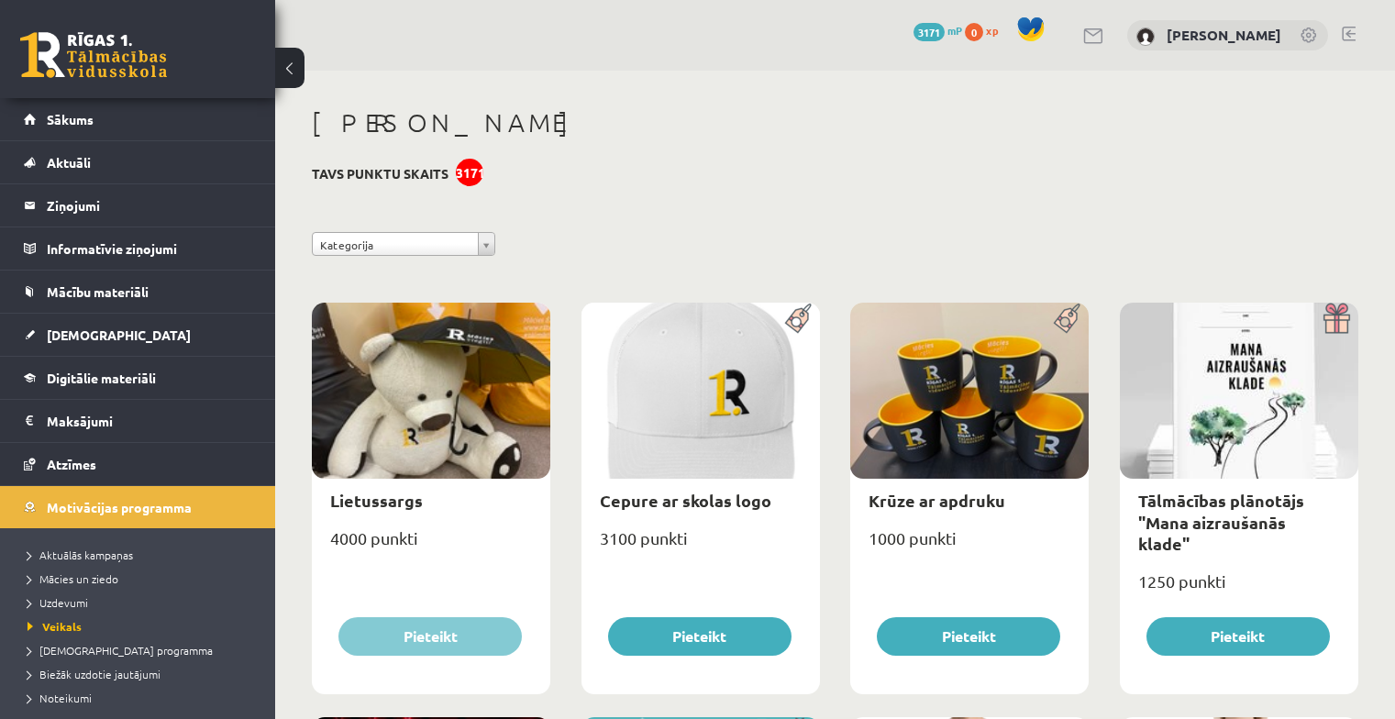  What do you see at coordinates (70, 119) in the screenshot?
I see `span: Sākums` at bounding box center [70, 119].